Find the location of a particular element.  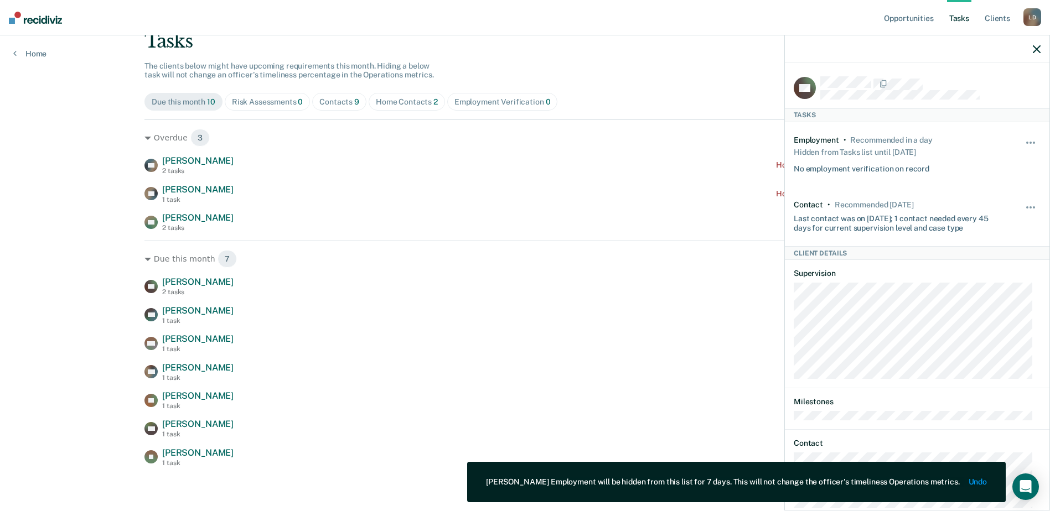

span: 2 is located at coordinates (435, 102).